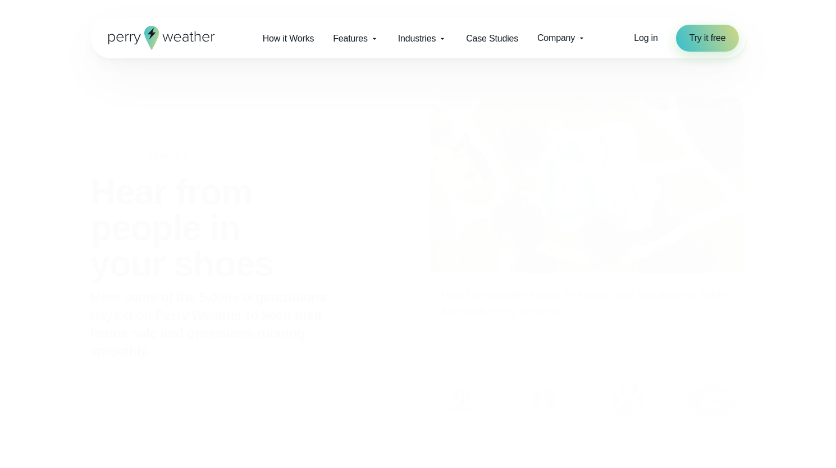 The image size is (836, 468). I want to click on a: Try it free, so click(708, 38).